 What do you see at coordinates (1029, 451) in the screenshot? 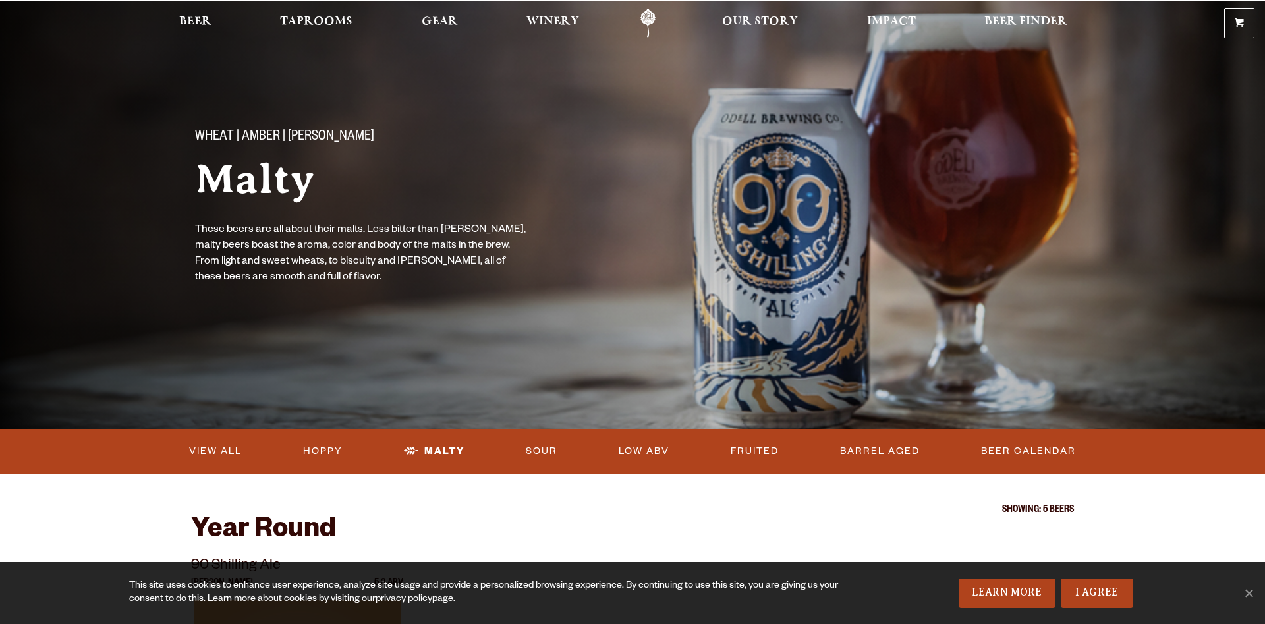
I see `a: Beer Calendar` at bounding box center [1029, 451].